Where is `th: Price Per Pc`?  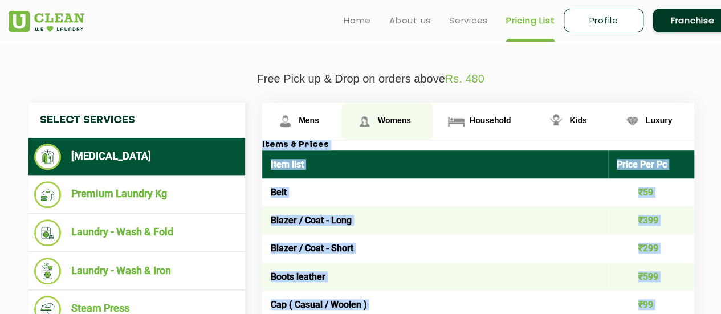 th: Price Per Pc is located at coordinates (652, 164).